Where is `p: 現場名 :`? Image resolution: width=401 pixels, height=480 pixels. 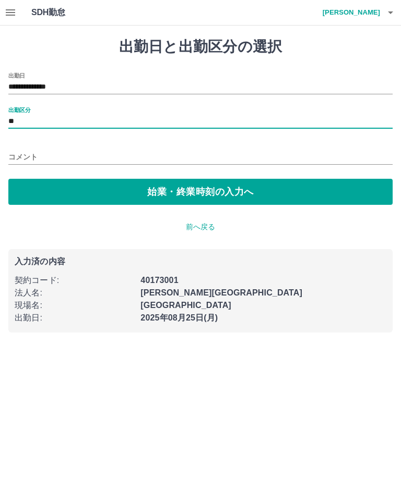
p: 現場名 : is located at coordinates (74, 306).